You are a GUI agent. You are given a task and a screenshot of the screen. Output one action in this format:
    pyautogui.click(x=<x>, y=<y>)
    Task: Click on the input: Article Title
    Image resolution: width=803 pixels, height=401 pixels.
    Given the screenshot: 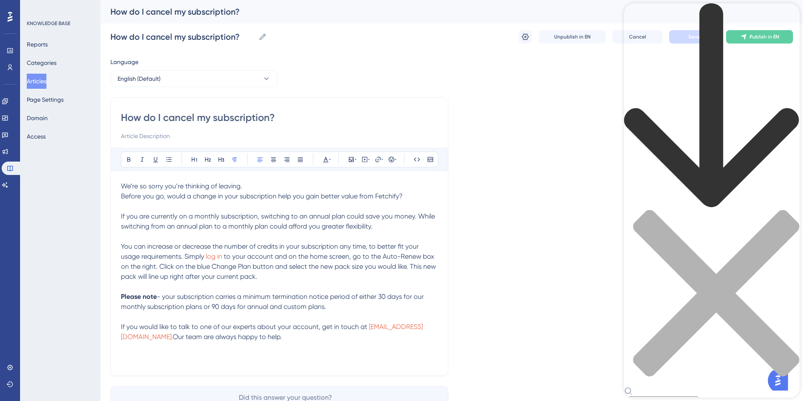 What is the action you would take?
    pyautogui.click(x=280, y=118)
    